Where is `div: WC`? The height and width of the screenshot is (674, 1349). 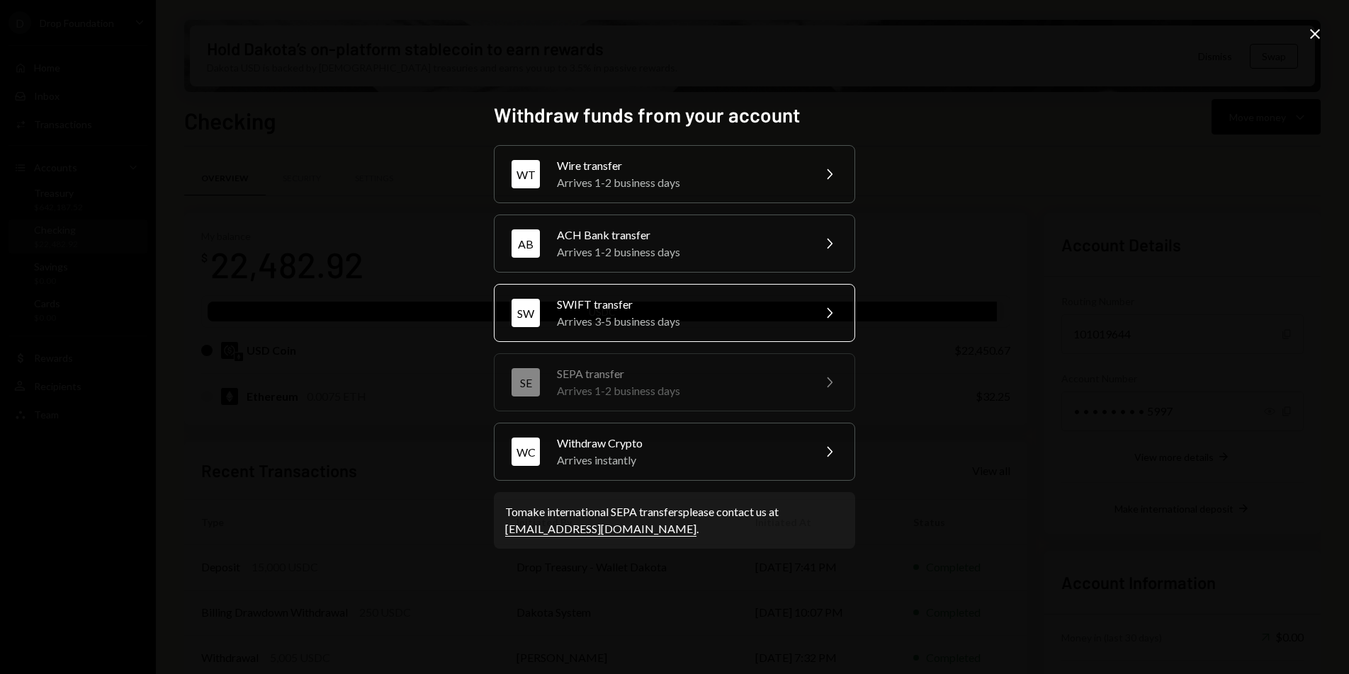 div: WC is located at coordinates (526, 452).